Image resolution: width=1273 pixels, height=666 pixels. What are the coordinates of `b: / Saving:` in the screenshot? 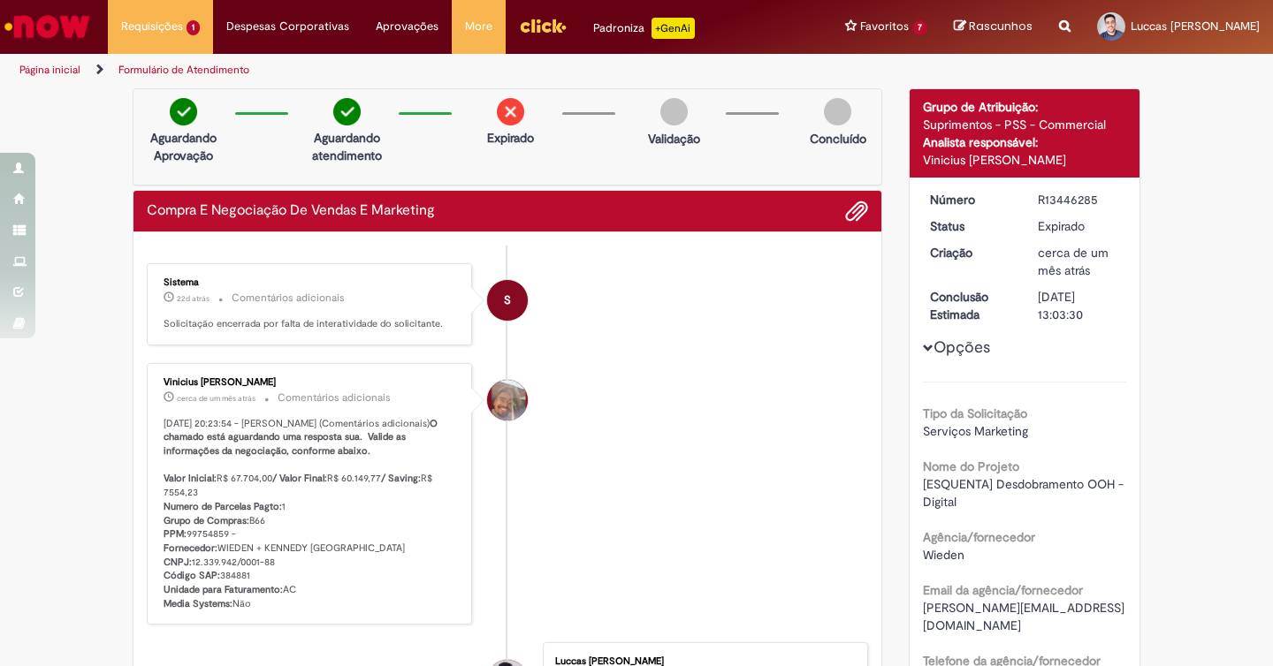 It's located at (400, 478).